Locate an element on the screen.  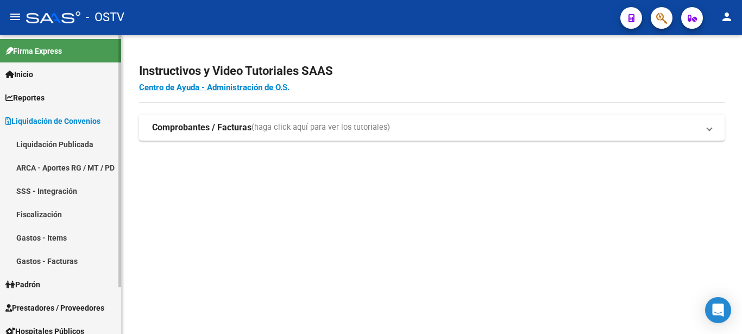
span: Firma Express is located at coordinates (34, 51).